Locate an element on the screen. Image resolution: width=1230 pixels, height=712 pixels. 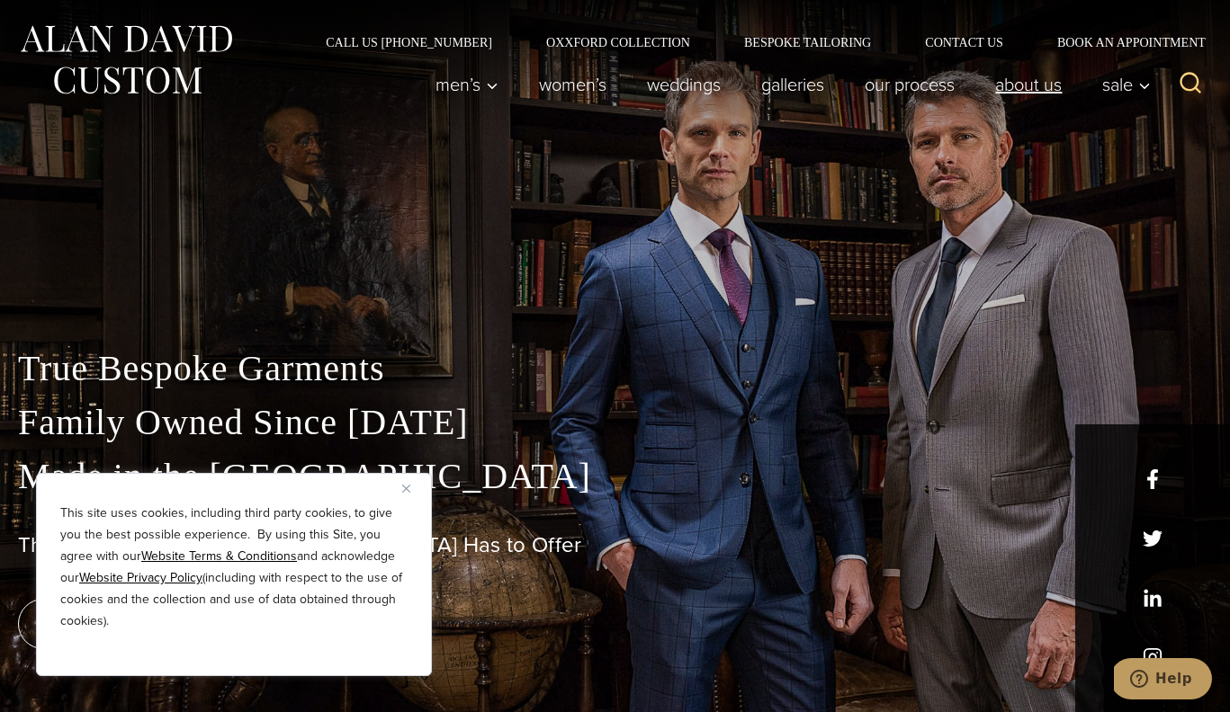
img: Alan David Custom is located at coordinates (126, 59).